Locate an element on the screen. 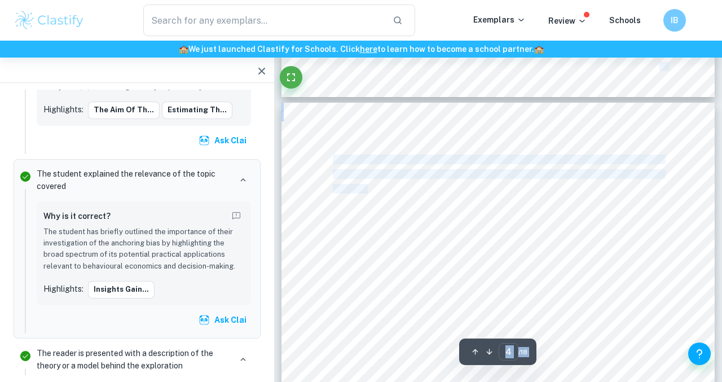 The image size is (722, 382). span: Dependent variable: Number estimated by participants in response to the given mathematical is located at coordinates (498, 325).